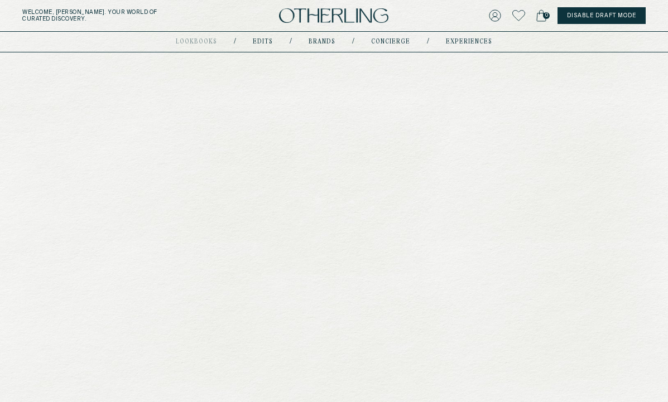 This screenshot has height=402, width=668. What do you see at coordinates (196, 42) in the screenshot?
I see `div: lookbooks` at bounding box center [196, 42].